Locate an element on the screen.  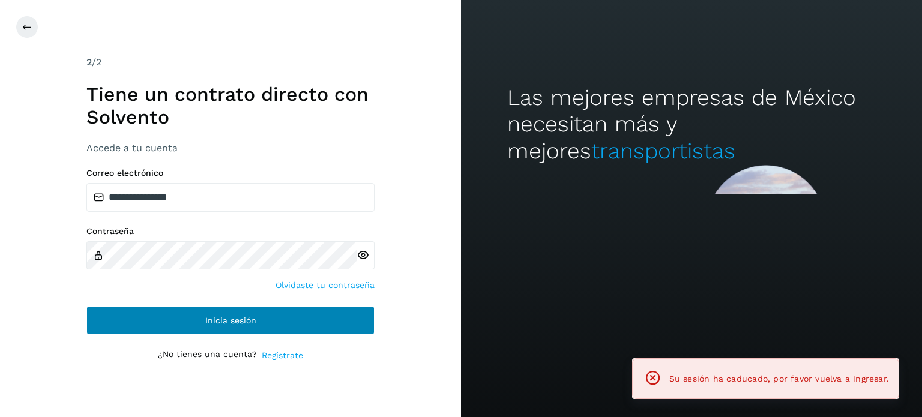
a: Regístrate is located at coordinates (282, 355).